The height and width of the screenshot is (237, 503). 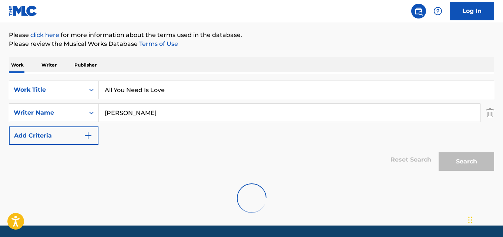 I want to click on img: search, so click(x=419, y=11).